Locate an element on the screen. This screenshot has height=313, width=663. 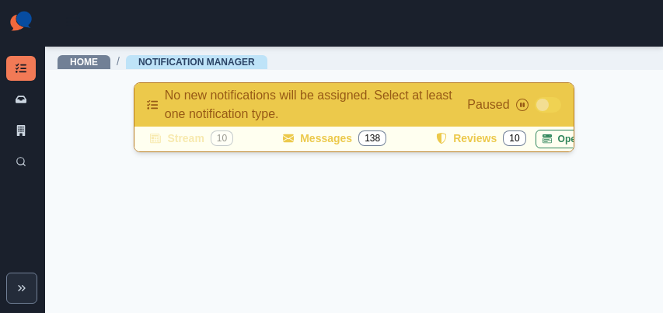
p: Paused is located at coordinates (488, 105).